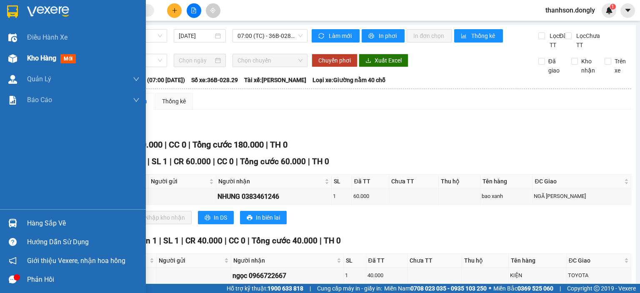 The image size is (640, 293). What do you see at coordinates (485, 261) in the screenshot?
I see `th: Thu hộ` at bounding box center [485, 261].